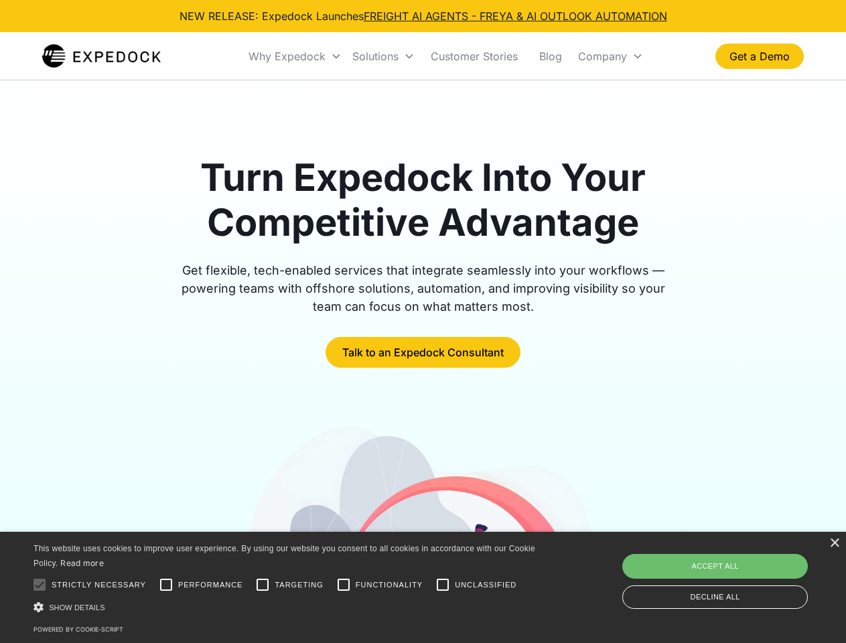  What do you see at coordinates (98, 585) in the screenshot?
I see `span: Strictly necessary` at bounding box center [98, 585].